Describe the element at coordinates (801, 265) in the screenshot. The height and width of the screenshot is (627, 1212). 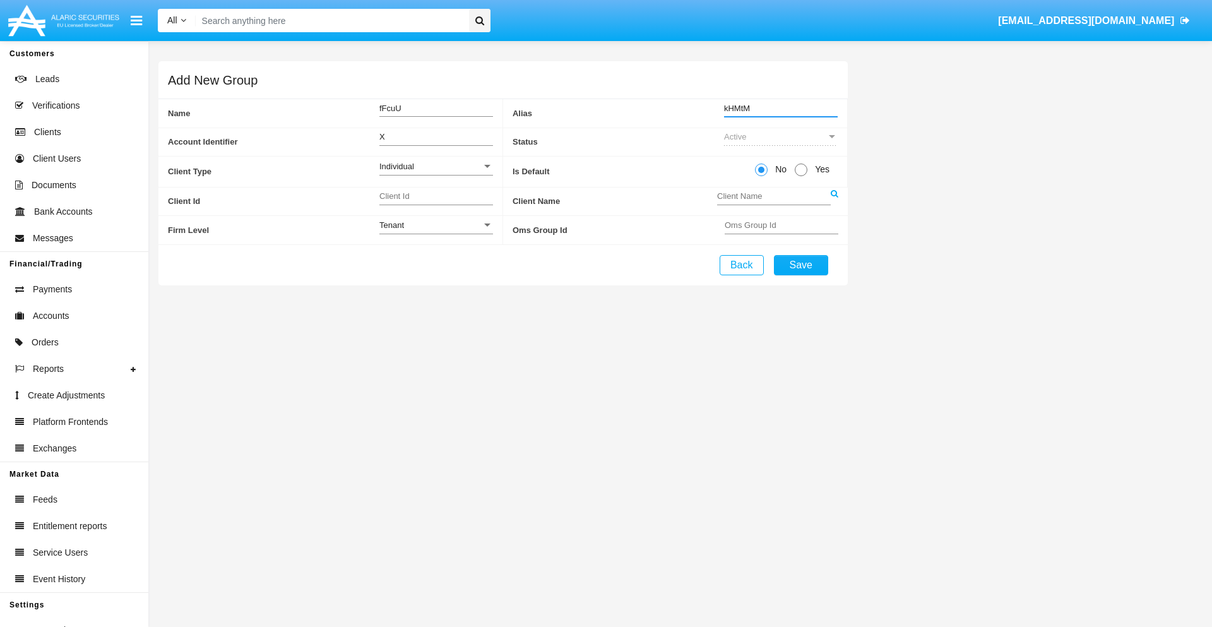
I see `button: Save` at that location.